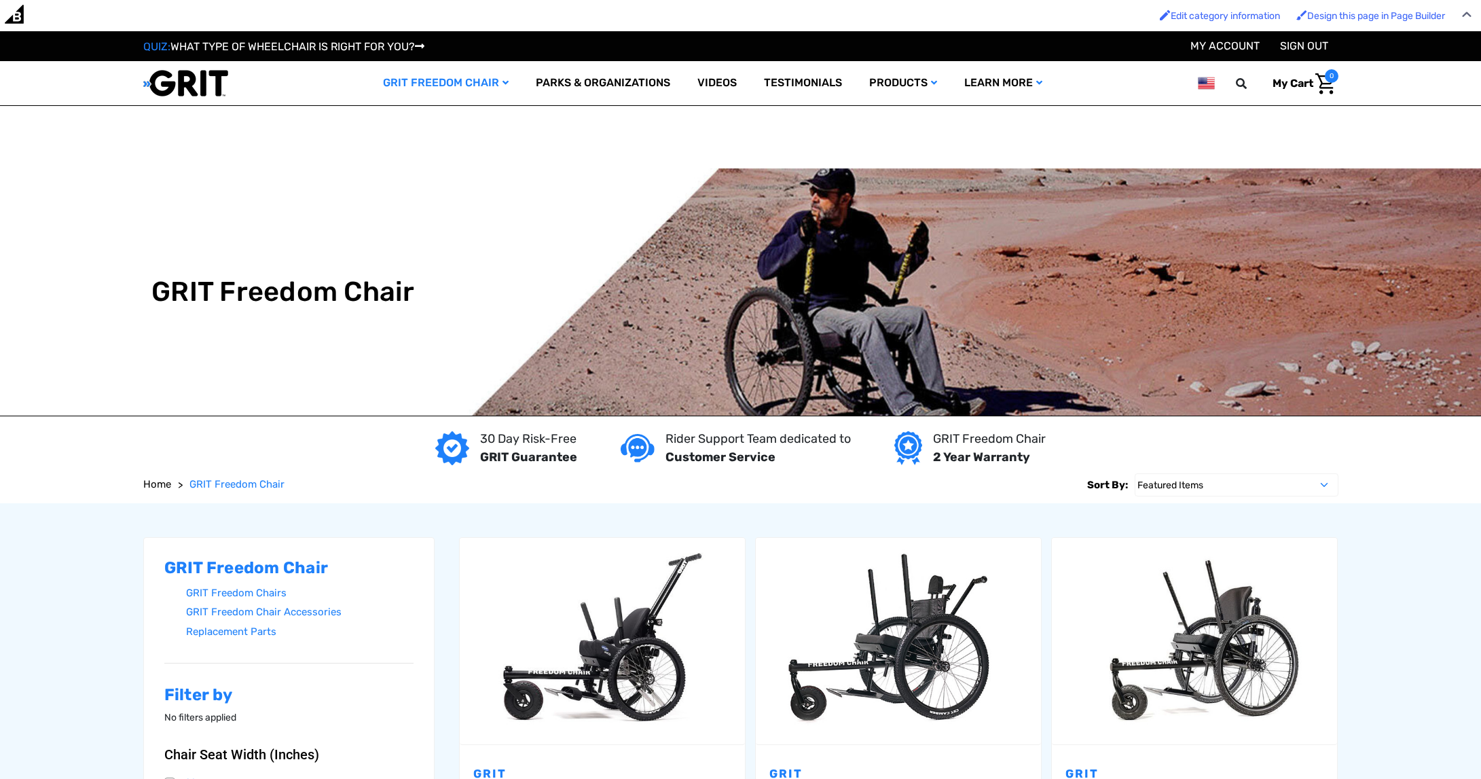 This screenshot has height=779, width=1481. What do you see at coordinates (1331, 76) in the screenshot?
I see `span: 0` at bounding box center [1331, 76].